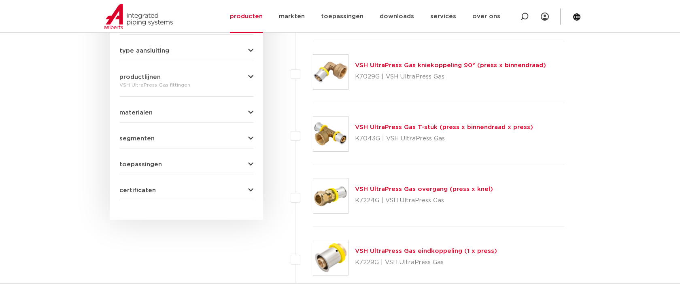 This screenshot has width=680, height=284. I want to click on div: VSH UltraPress Gas fittingen, so click(186, 85).